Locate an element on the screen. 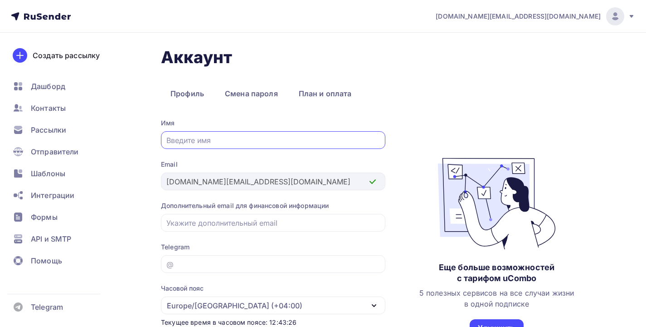 The width and height of the screenshot is (646, 327). span: Отправители is located at coordinates (55, 152).